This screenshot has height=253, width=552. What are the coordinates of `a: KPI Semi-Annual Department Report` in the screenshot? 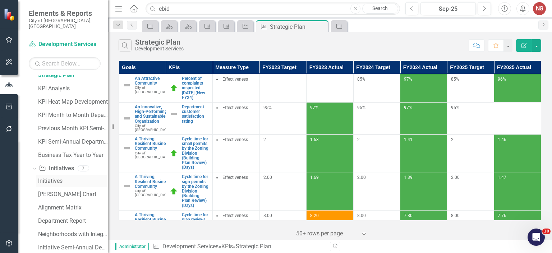 It's located at (72, 142).